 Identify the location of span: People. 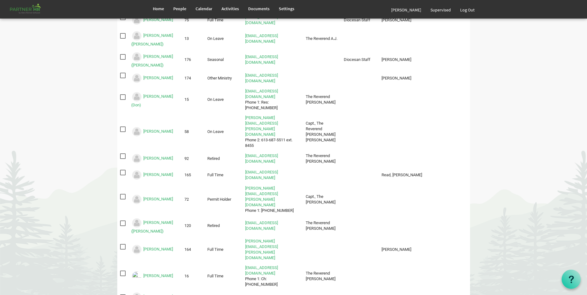
(180, 9).